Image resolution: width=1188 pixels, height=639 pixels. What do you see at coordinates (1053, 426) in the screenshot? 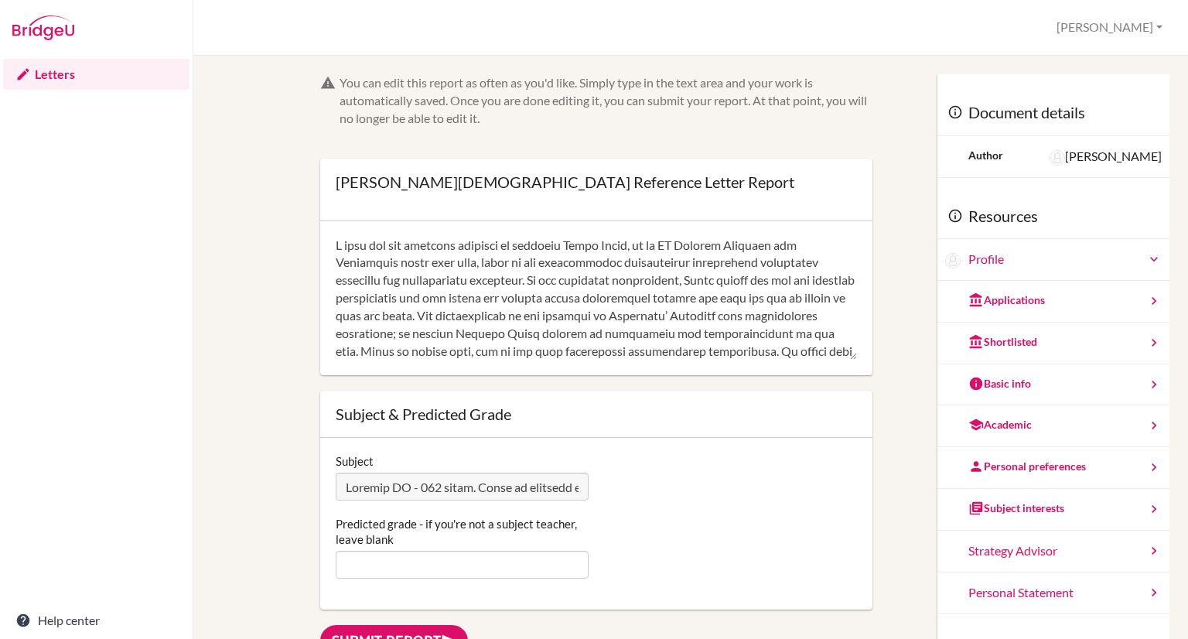
I see `a: Academic` at bounding box center [1053, 426].